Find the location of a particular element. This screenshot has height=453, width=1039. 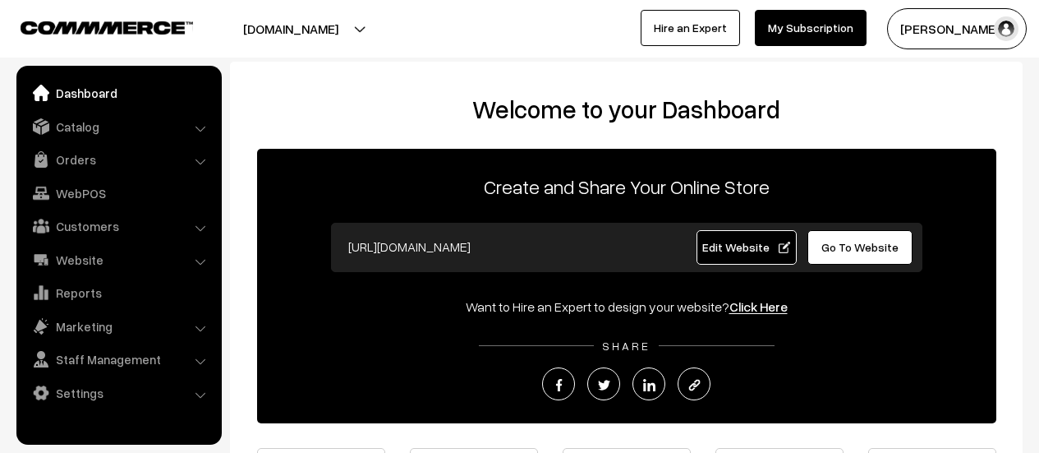

a: Orders is located at coordinates (118, 159).